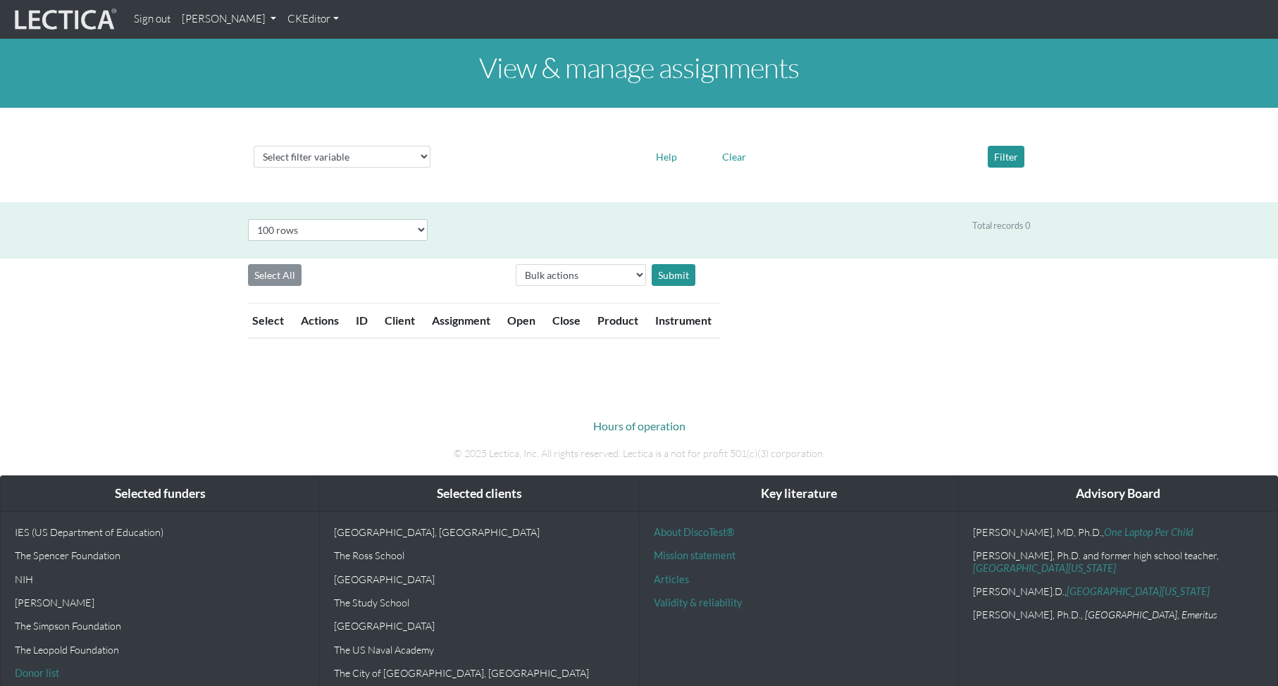 The image size is (1278, 686). Describe the element at coordinates (566, 321) in the screenshot. I see `th: Close` at that location.